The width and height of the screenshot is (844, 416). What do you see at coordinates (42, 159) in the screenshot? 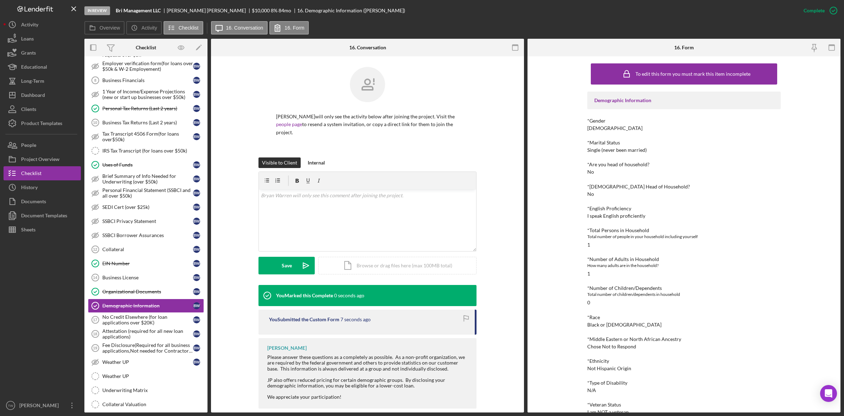
I see `button: Project Overview` at bounding box center [42, 159].